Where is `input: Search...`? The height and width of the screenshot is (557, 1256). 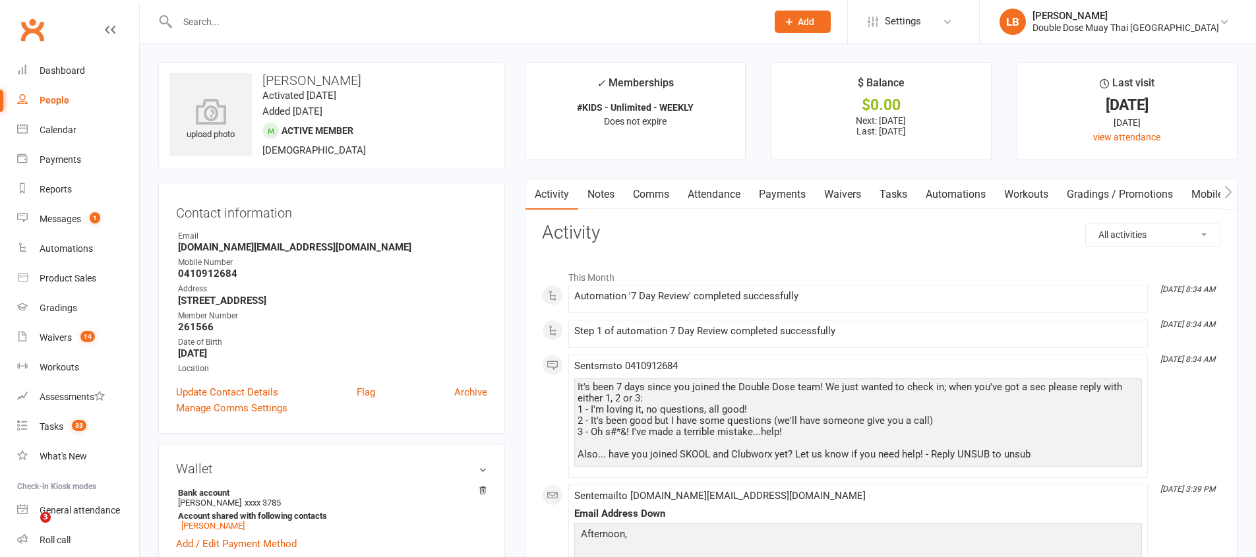 input: Search... is located at coordinates (466, 22).